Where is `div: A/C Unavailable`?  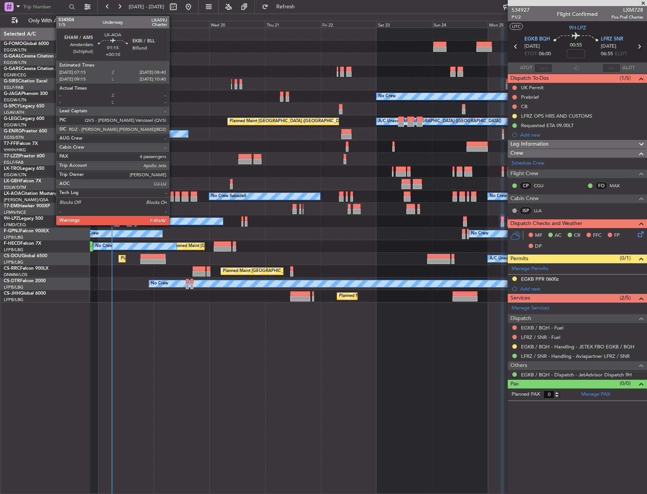 div: A/C Unavailable is located at coordinates (505, 259).